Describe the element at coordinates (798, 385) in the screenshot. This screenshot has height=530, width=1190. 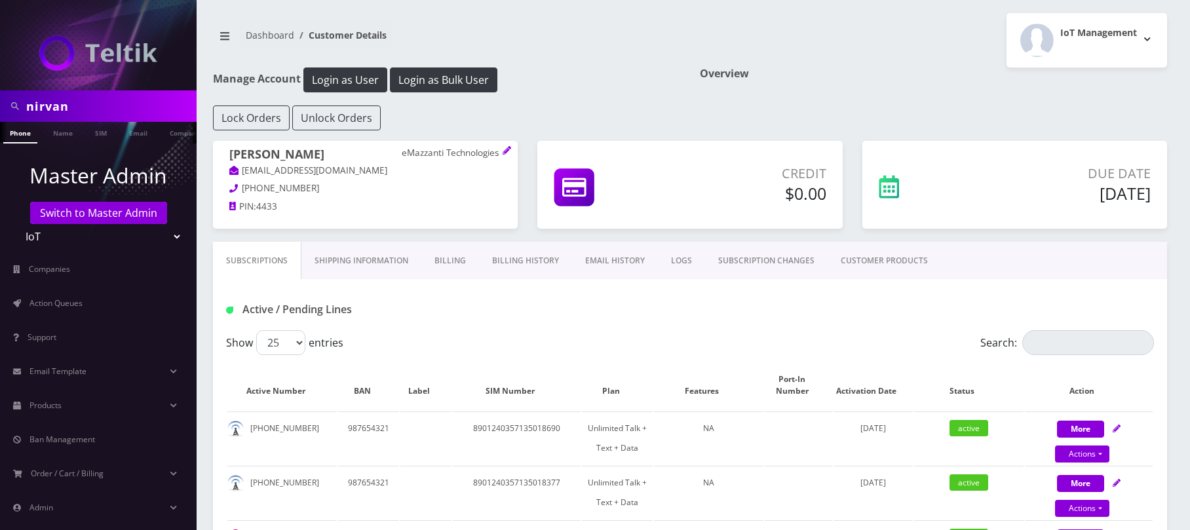
I see `th: Port-In Number: activate to sort column ascending` at that location.